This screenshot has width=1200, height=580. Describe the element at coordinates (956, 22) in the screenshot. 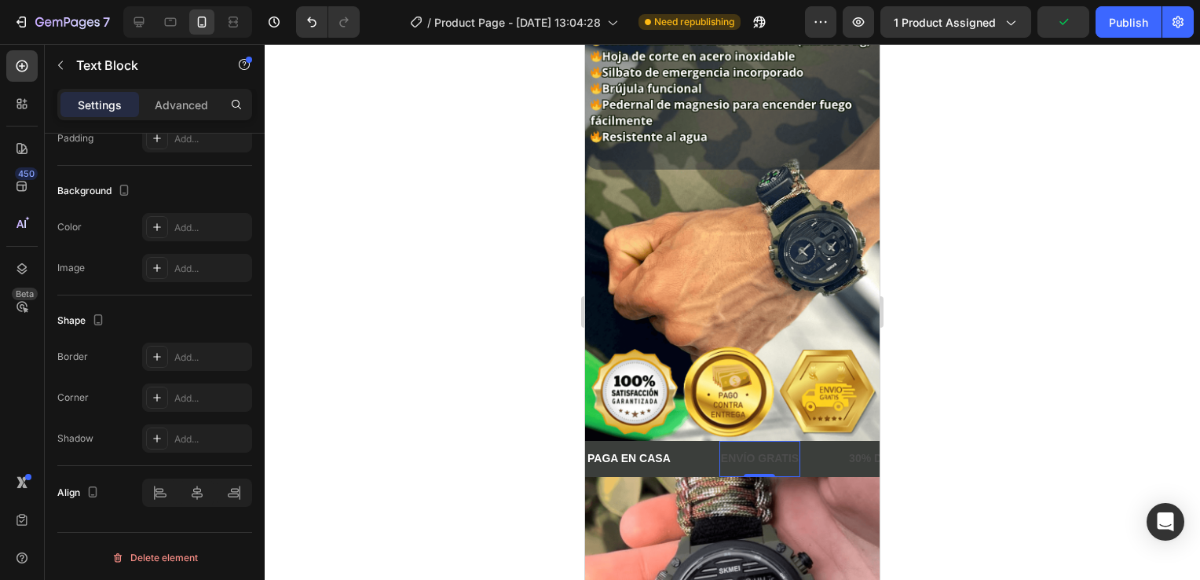

I see `button: 1 product assigned` at that location.